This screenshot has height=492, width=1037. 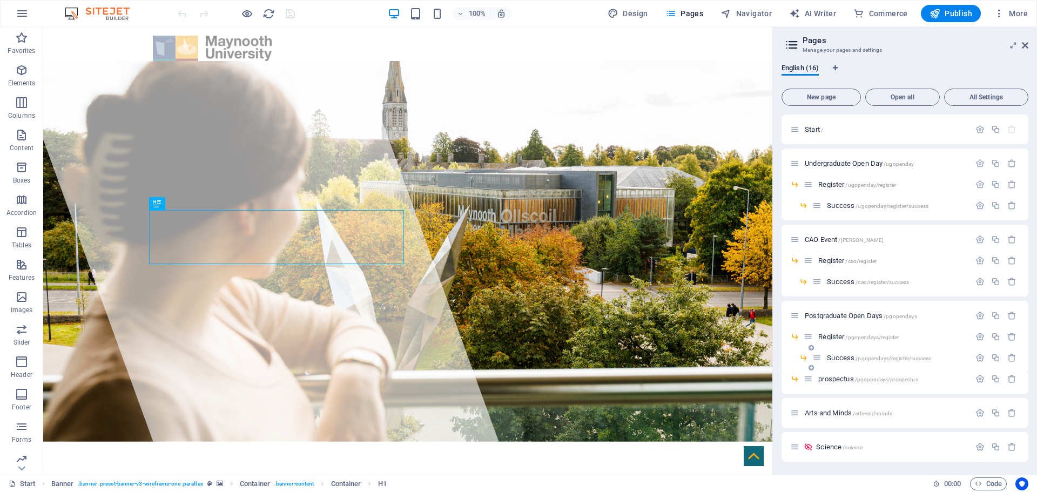 What do you see at coordinates (268, 14) in the screenshot?
I see `i: Reload page` at bounding box center [268, 14].